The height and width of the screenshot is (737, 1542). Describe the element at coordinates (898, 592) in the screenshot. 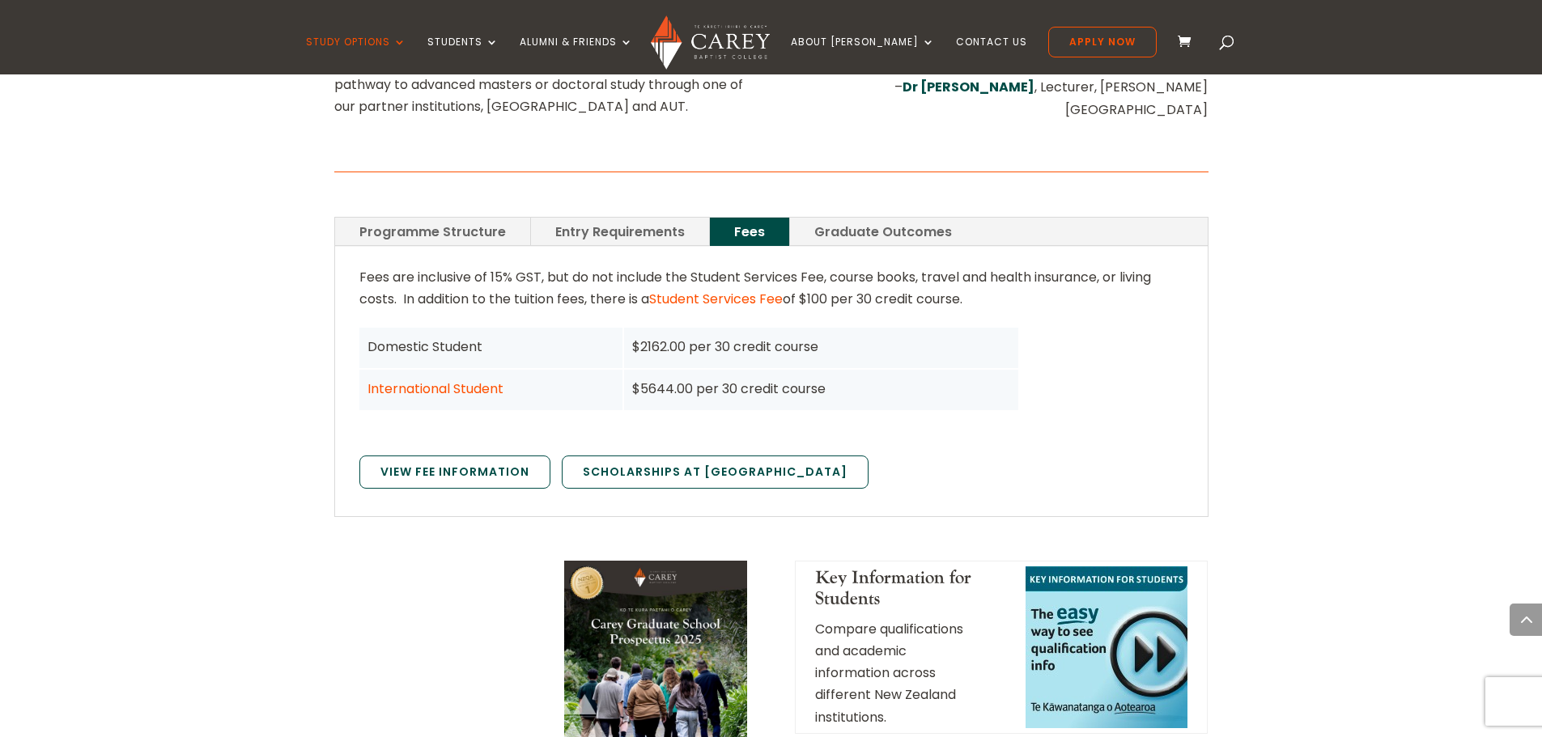

I see `h4: Key Information for Students` at that location.